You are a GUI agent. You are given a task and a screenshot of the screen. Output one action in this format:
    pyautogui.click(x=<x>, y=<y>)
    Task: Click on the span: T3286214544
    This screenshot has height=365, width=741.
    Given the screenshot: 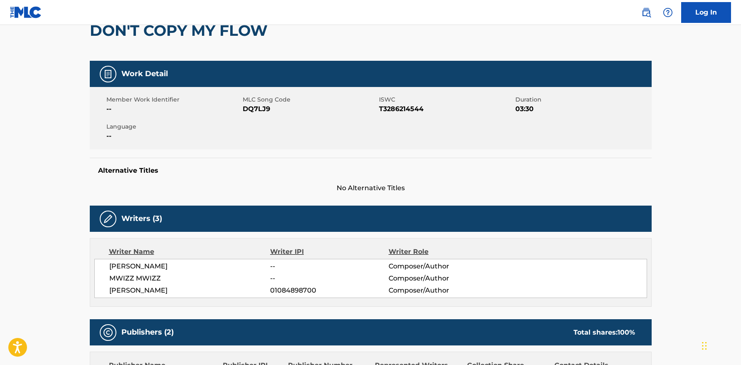 What is the action you would take?
    pyautogui.click(x=446, y=109)
    